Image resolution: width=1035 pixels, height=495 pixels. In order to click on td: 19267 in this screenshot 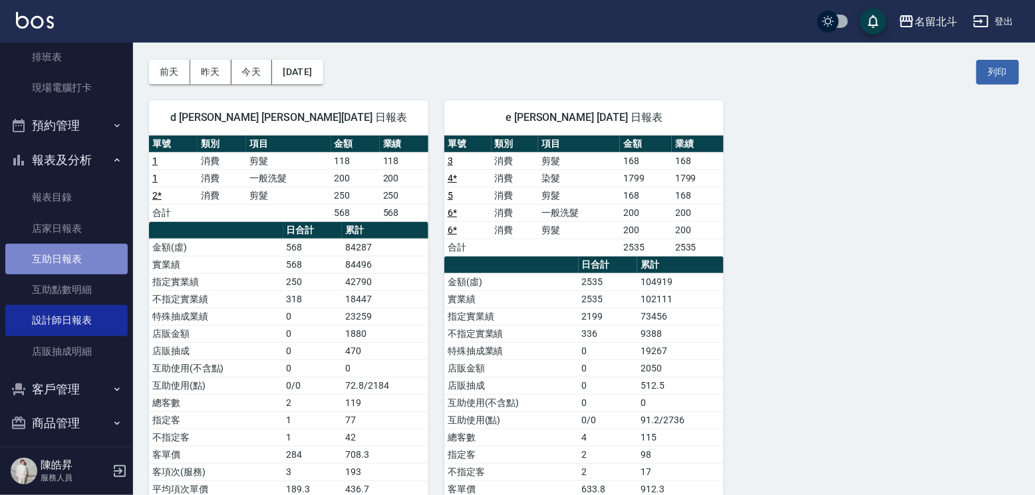, I will do `click(680, 351)`.